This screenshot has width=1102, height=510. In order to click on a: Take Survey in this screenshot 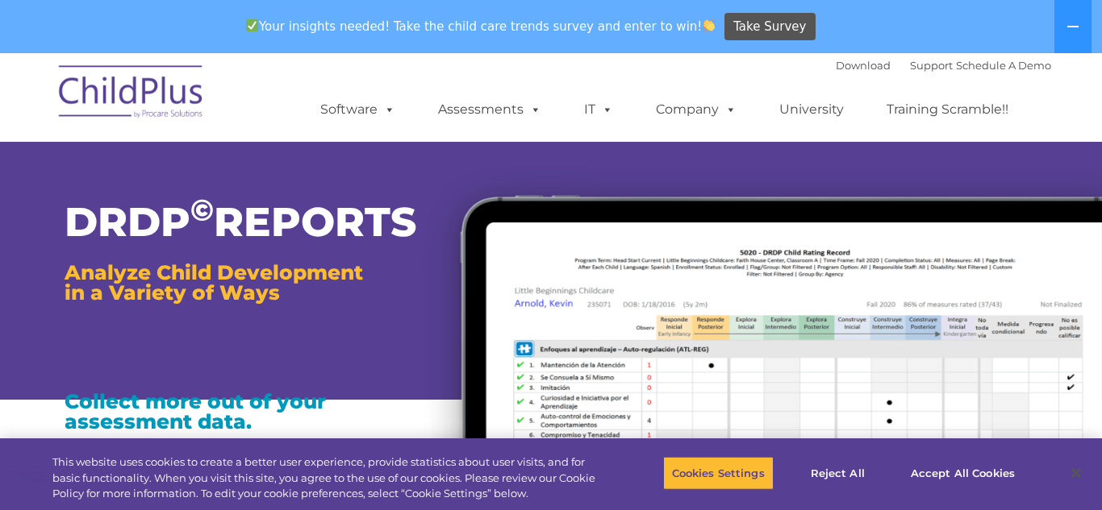, I will do `click(769, 27)`.